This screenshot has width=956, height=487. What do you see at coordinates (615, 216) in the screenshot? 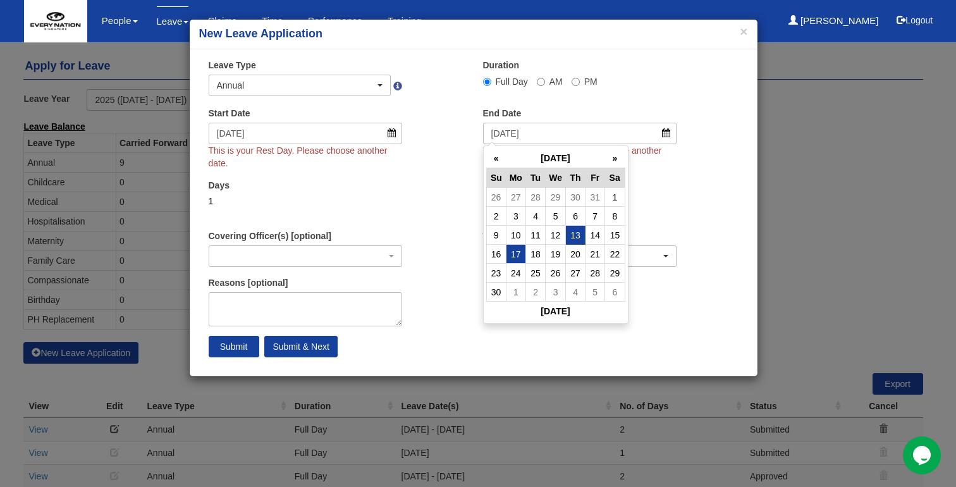
I see `td: 8` at bounding box center [615, 216].